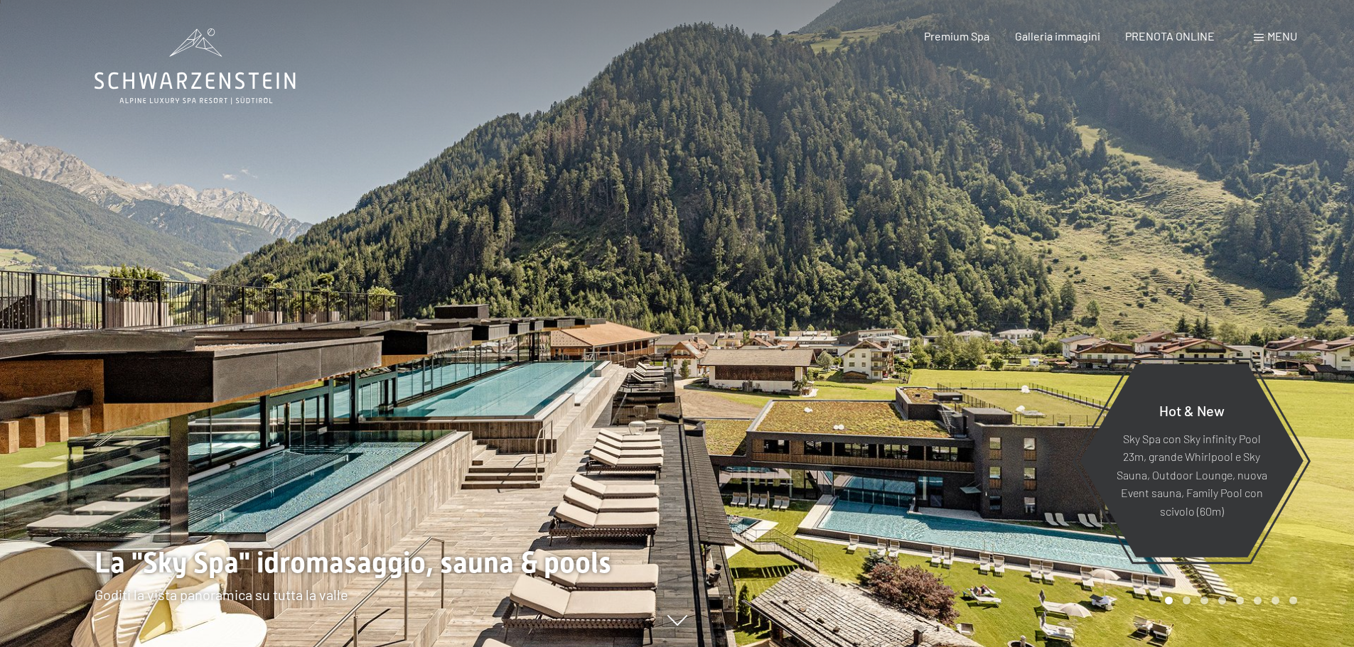  Describe the element at coordinates (1192, 410) in the screenshot. I see `span: Hot & New` at that location.